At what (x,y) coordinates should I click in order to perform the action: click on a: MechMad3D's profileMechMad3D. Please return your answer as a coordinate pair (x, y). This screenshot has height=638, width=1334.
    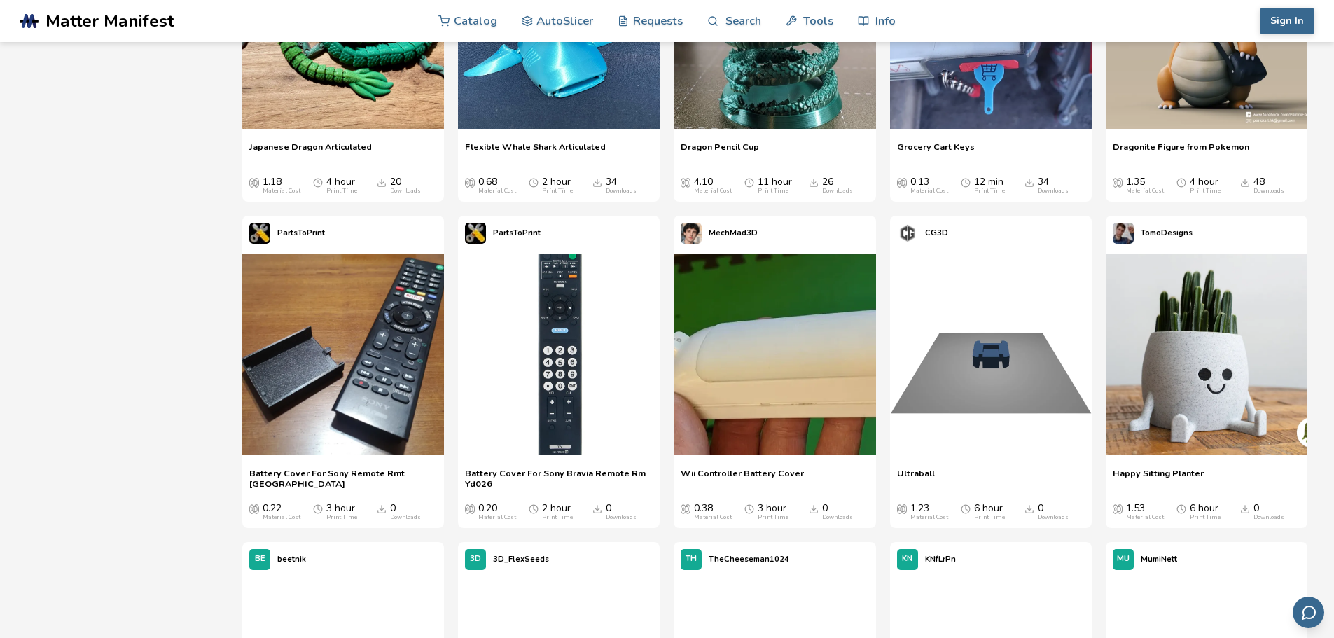
    Looking at the image, I should click on (719, 233).